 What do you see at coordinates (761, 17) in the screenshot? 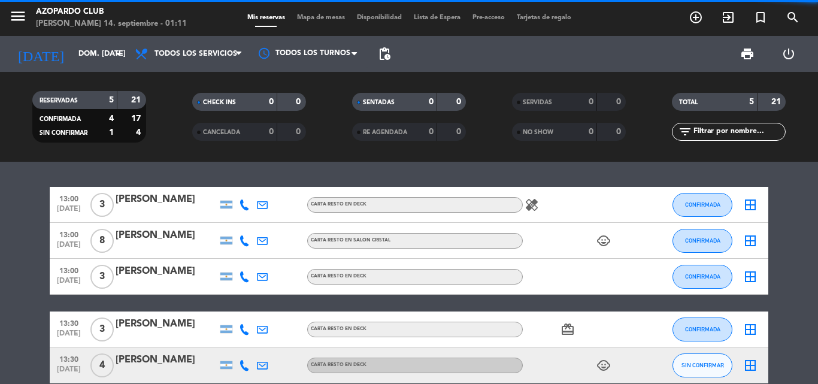
I see `i: turned_in_not` at bounding box center [761, 17].